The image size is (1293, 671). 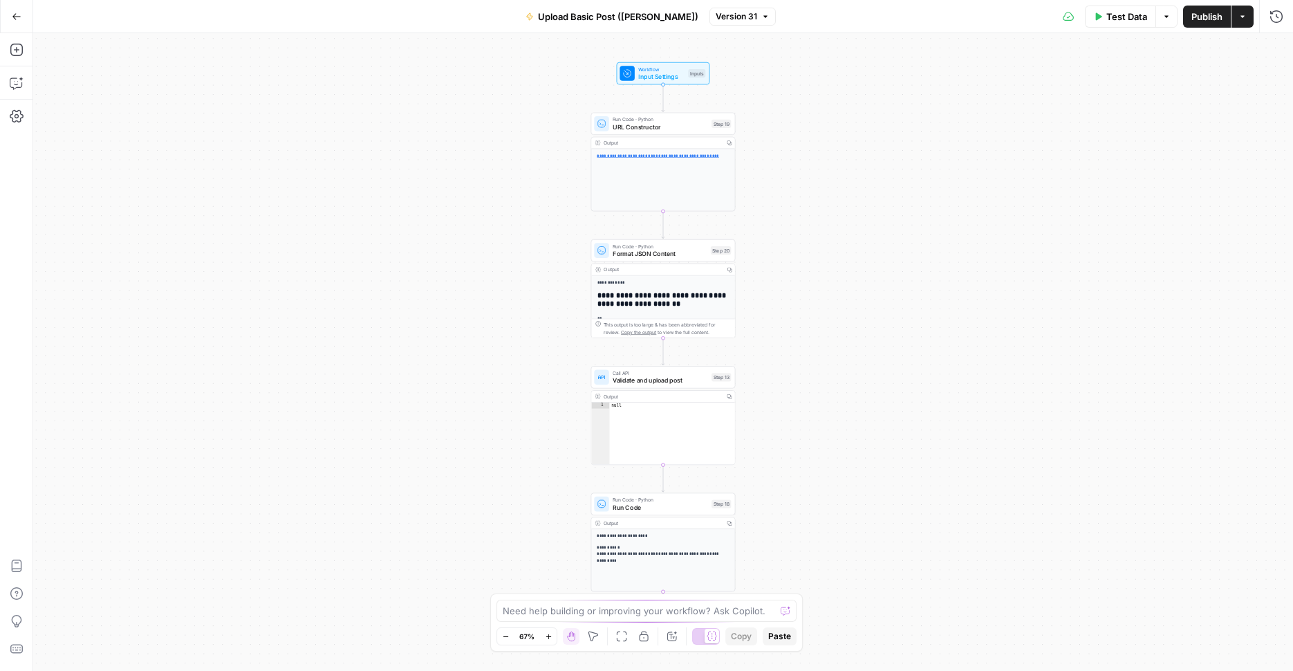 I want to click on span: 67%, so click(x=527, y=636).